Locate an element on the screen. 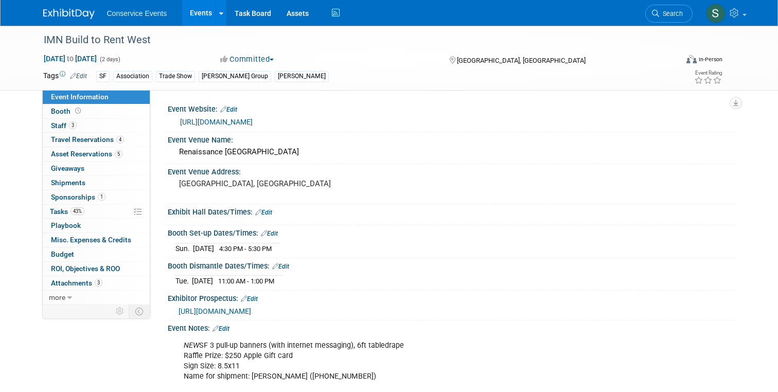  a: Search is located at coordinates (669, 13).